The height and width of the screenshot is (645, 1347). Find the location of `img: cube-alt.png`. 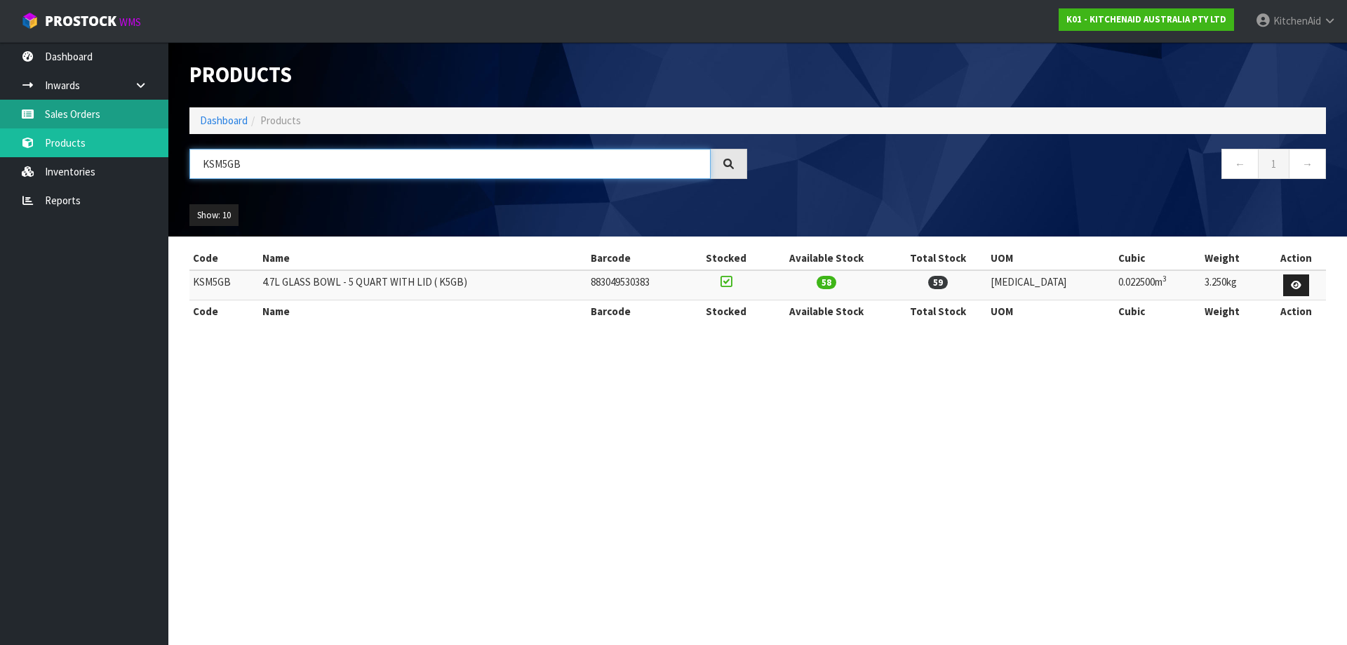

img: cube-alt.png is located at coordinates (29, 20).